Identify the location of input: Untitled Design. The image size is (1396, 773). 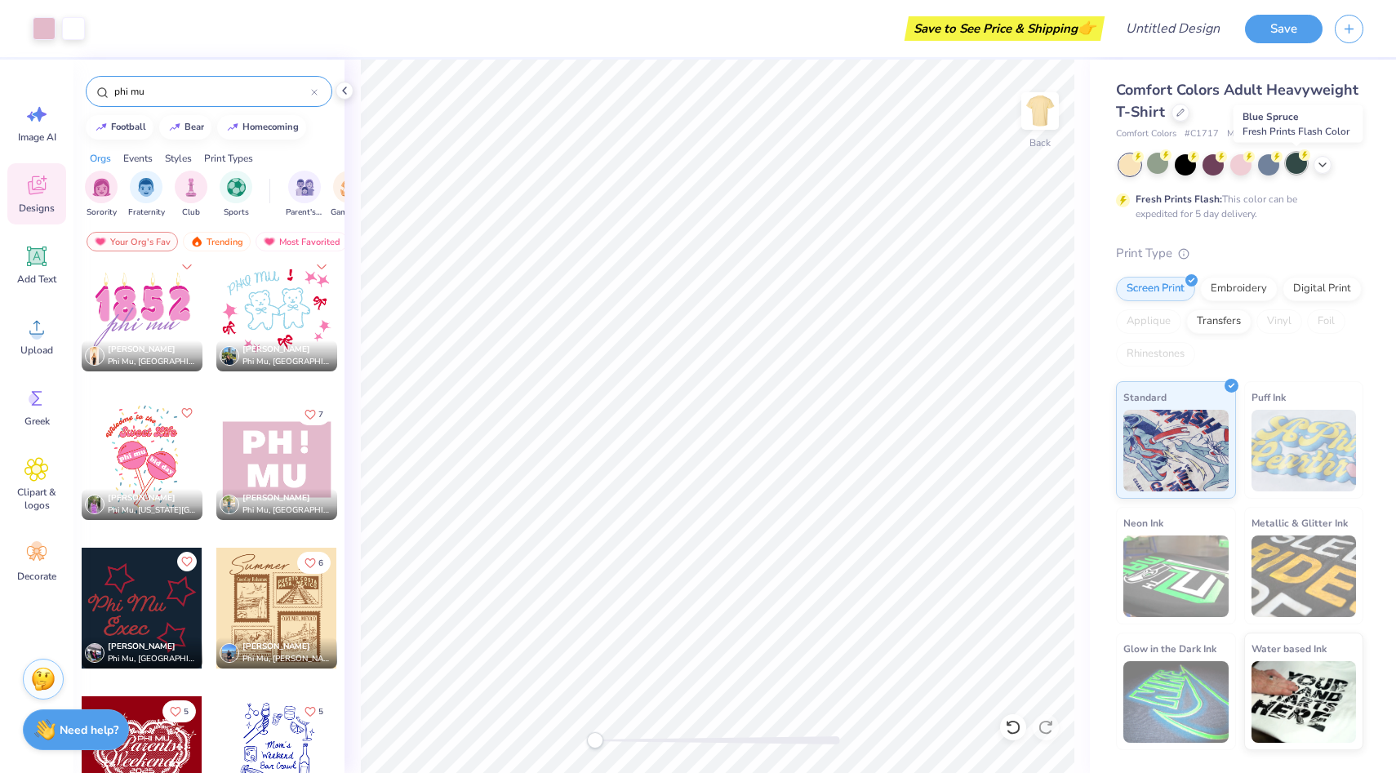
(1172, 29).